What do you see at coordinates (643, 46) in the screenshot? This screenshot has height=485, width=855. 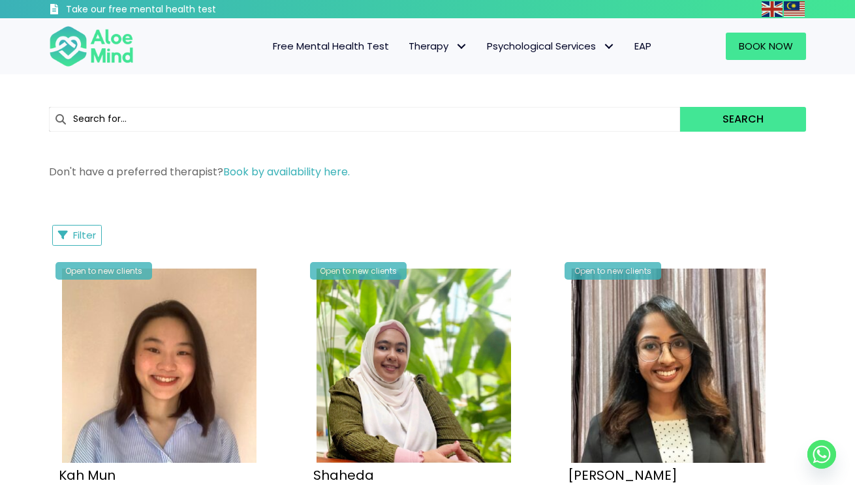 I see `a: EAP` at bounding box center [643, 46].